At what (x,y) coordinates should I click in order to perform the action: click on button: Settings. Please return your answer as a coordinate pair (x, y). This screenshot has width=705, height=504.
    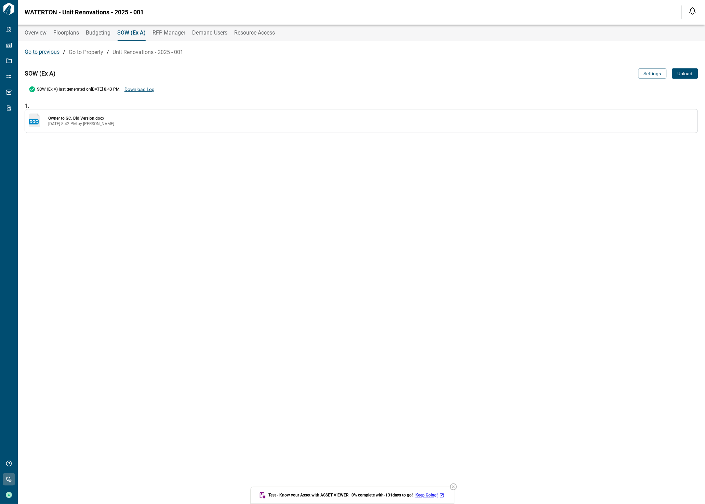
    Looking at the image, I should click on (652, 73).